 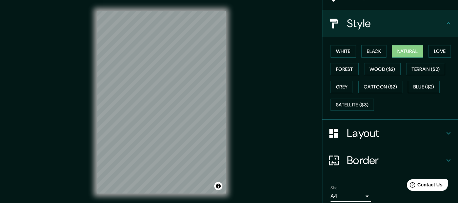 What do you see at coordinates (32, 8) in the screenshot?
I see `span: Contact Us` at bounding box center [32, 8].